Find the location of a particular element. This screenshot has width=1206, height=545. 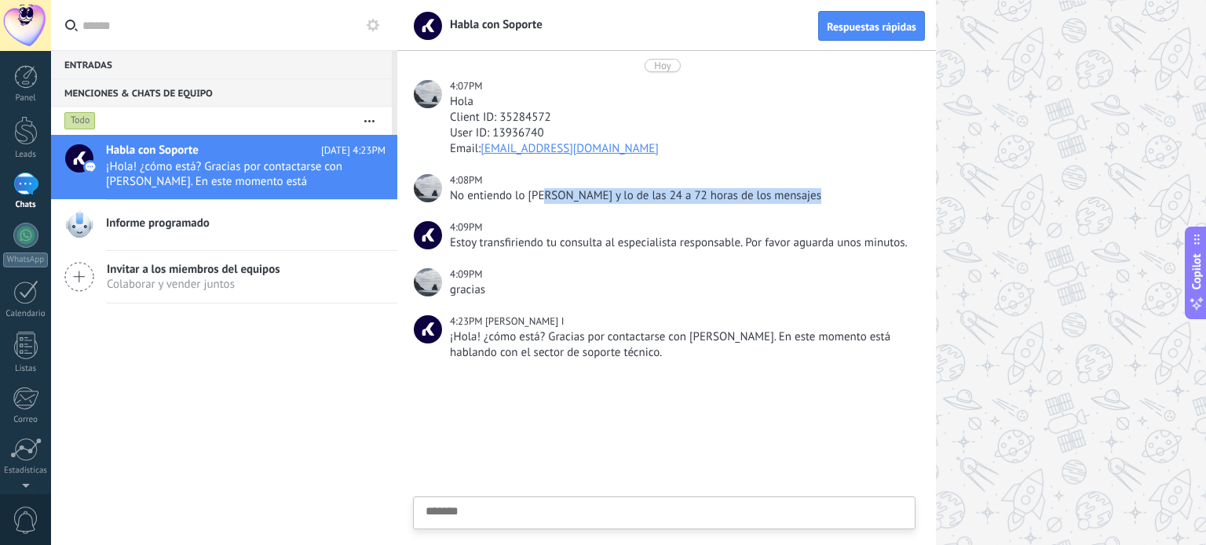

div: User ID: 13936740 is located at coordinates (680, 133).